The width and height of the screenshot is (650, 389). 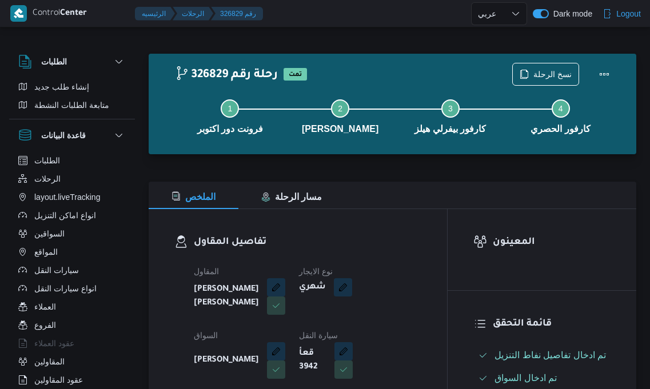 I want to click on span: المواقع, so click(x=46, y=252).